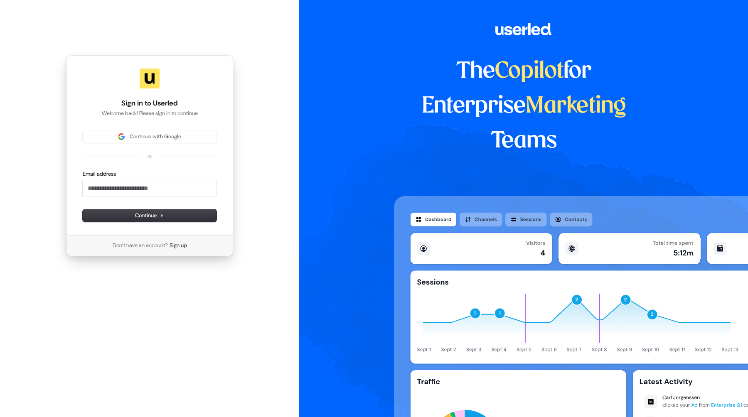 The image size is (748, 417). I want to click on p: Welcome back! Please sign in to continue, so click(150, 113).